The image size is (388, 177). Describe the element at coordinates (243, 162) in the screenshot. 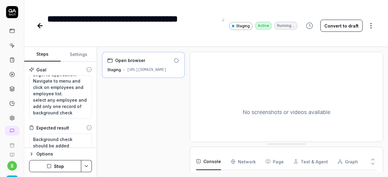

I see `button: Network` at that location.